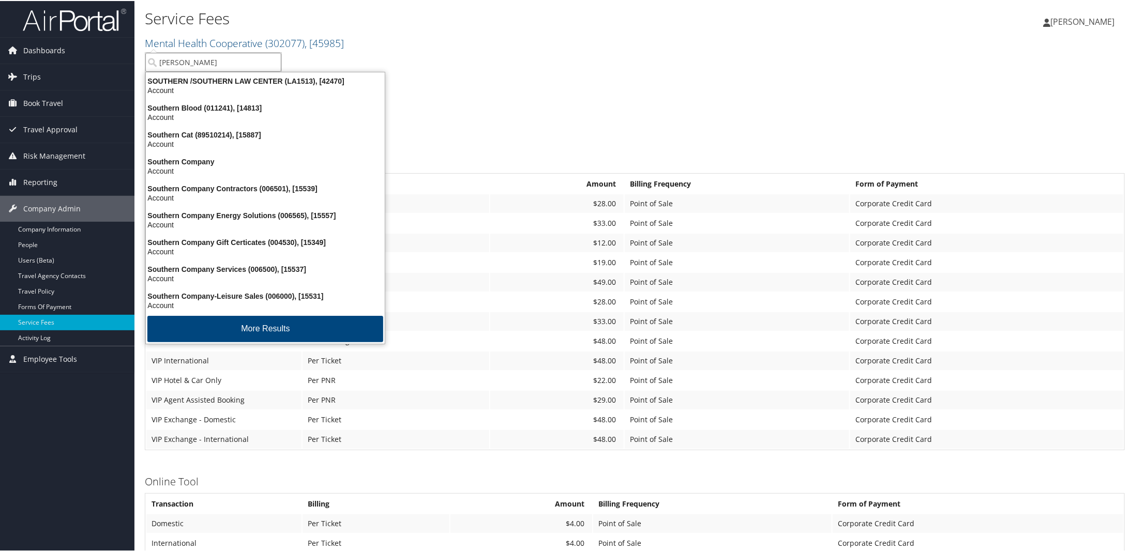 The height and width of the screenshot is (551, 1131). What do you see at coordinates (224, 503) in the screenshot?
I see `th: Transaction` at bounding box center [224, 503].